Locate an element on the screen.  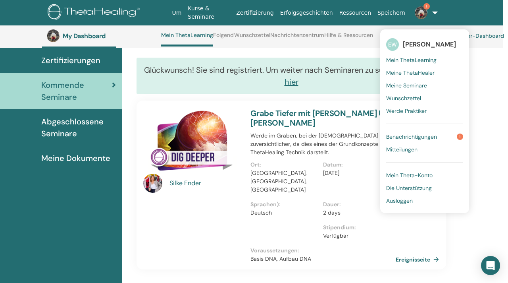
span: Ausloggen is located at coordinates (399, 201).